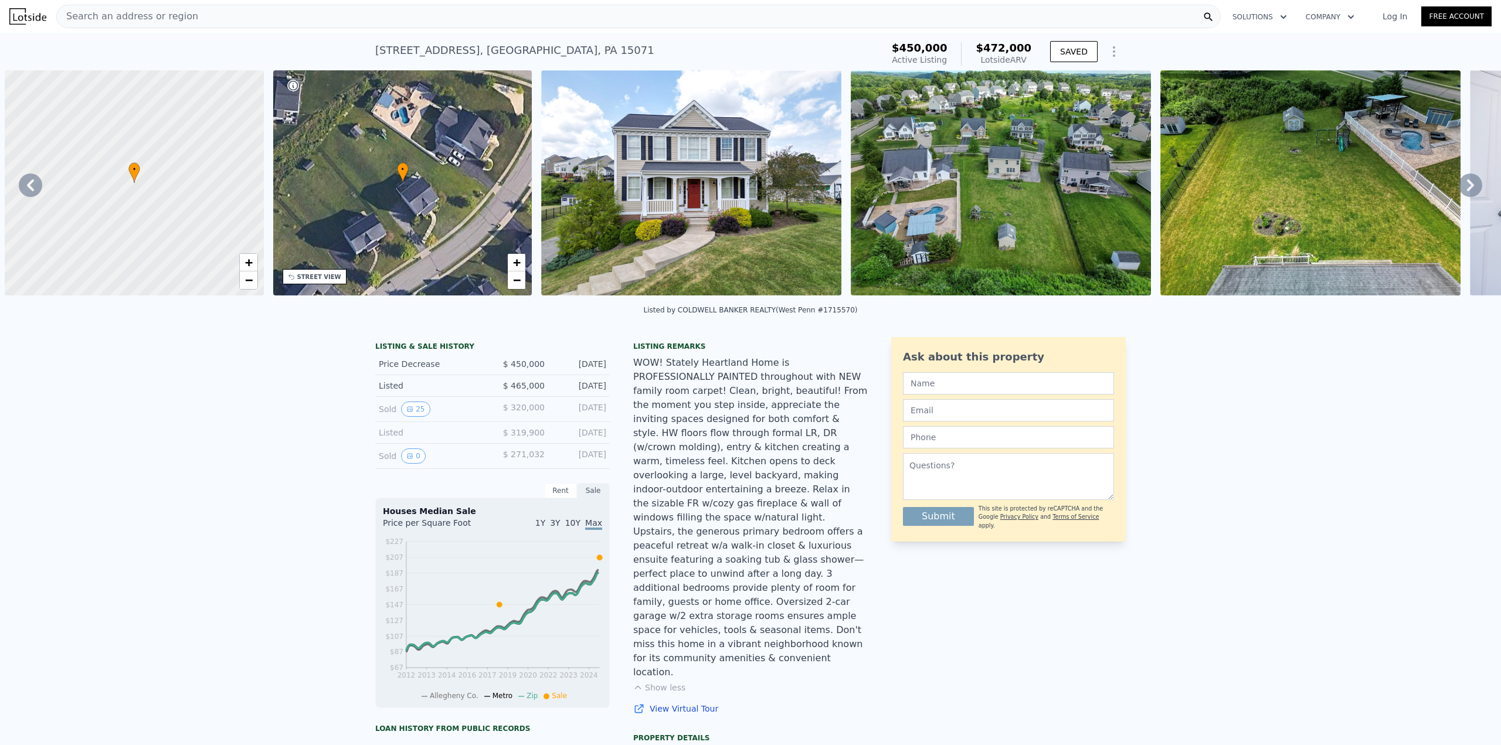 The image size is (1501, 745). Describe the element at coordinates (437, 526) in the screenshot. I see `div: Price per Square Foot` at that location.